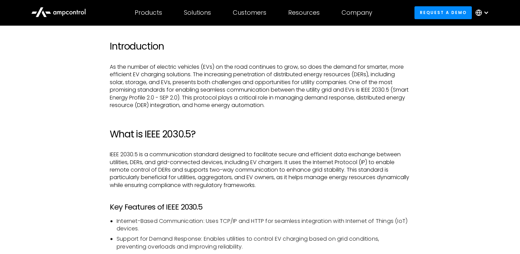 This screenshot has height=254, width=520. What do you see at coordinates (260, 134) in the screenshot?
I see `h2: What is IEEE 2030.5?` at bounding box center [260, 134].